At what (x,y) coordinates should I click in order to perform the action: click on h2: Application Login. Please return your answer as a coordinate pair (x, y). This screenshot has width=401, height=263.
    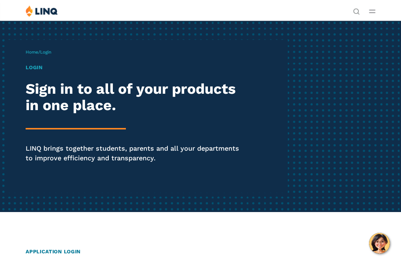
    Looking at the image, I should click on (201, 251).